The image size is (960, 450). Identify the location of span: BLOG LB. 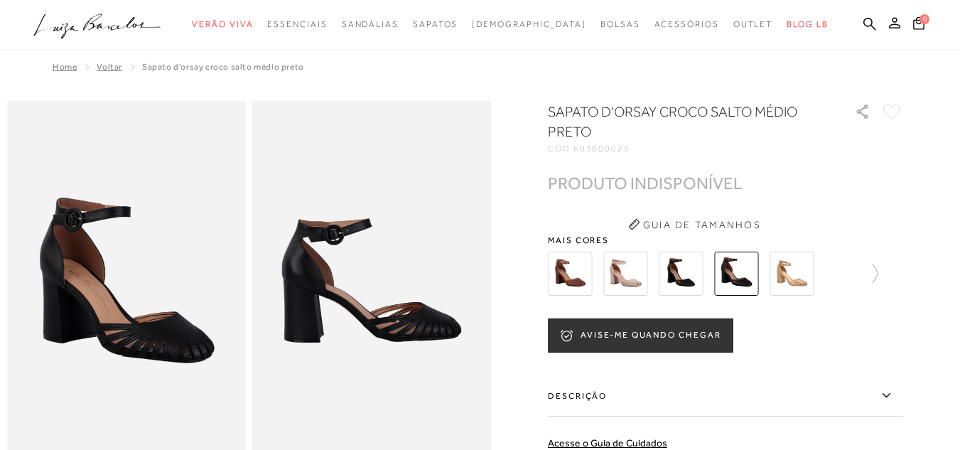
(807, 24).